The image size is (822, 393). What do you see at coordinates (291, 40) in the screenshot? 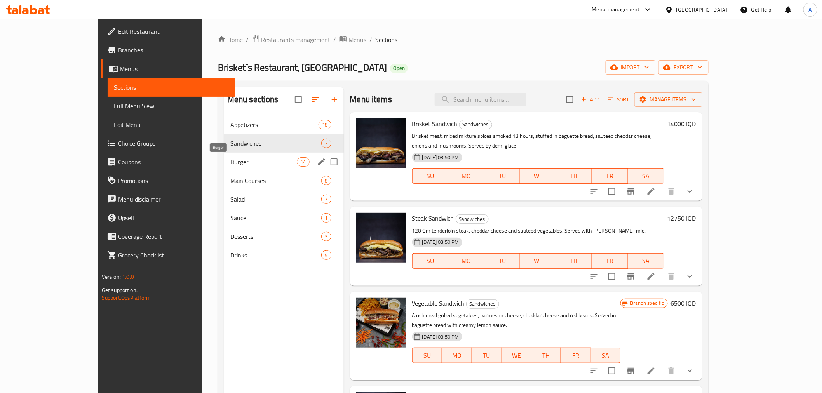
I see `a: Restaurants management` at bounding box center [291, 40].